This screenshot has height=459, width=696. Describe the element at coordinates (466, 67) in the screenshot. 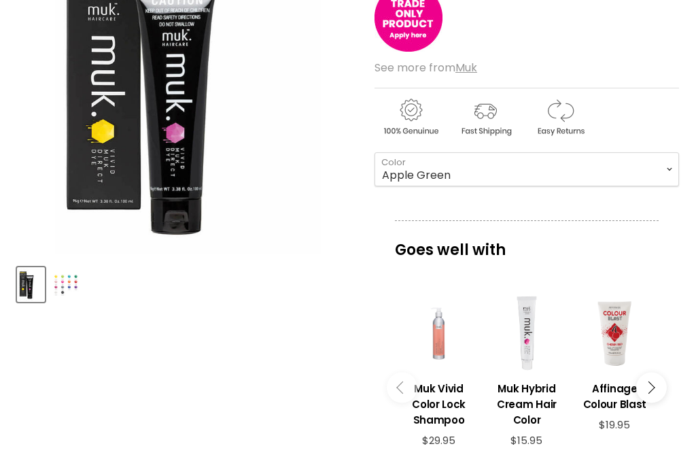

I see `a: Muk` at that location.